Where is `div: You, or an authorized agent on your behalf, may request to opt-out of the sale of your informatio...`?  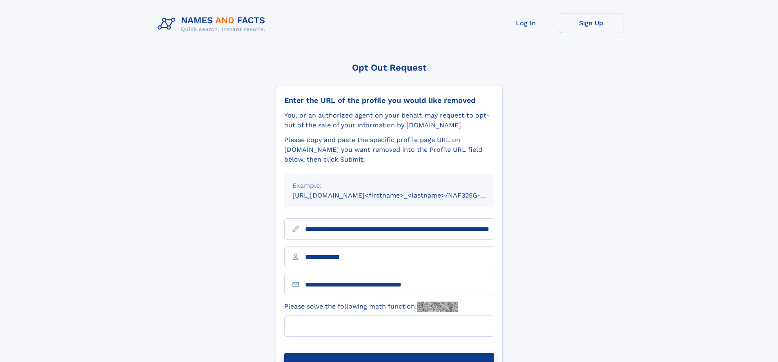
div: You, or an authorized agent on your behalf, may request to opt-out of the sale of your informatio... is located at coordinates (389, 120).